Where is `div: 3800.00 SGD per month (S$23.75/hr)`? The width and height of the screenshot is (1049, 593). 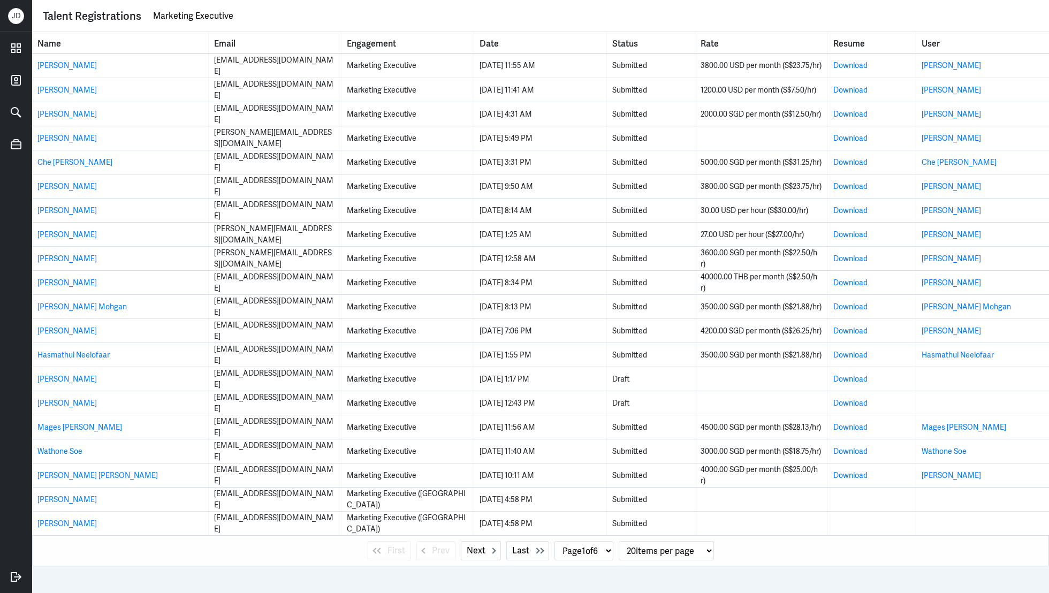
div: 3800.00 SGD per month (S$23.75/hr) is located at coordinates (761, 186).